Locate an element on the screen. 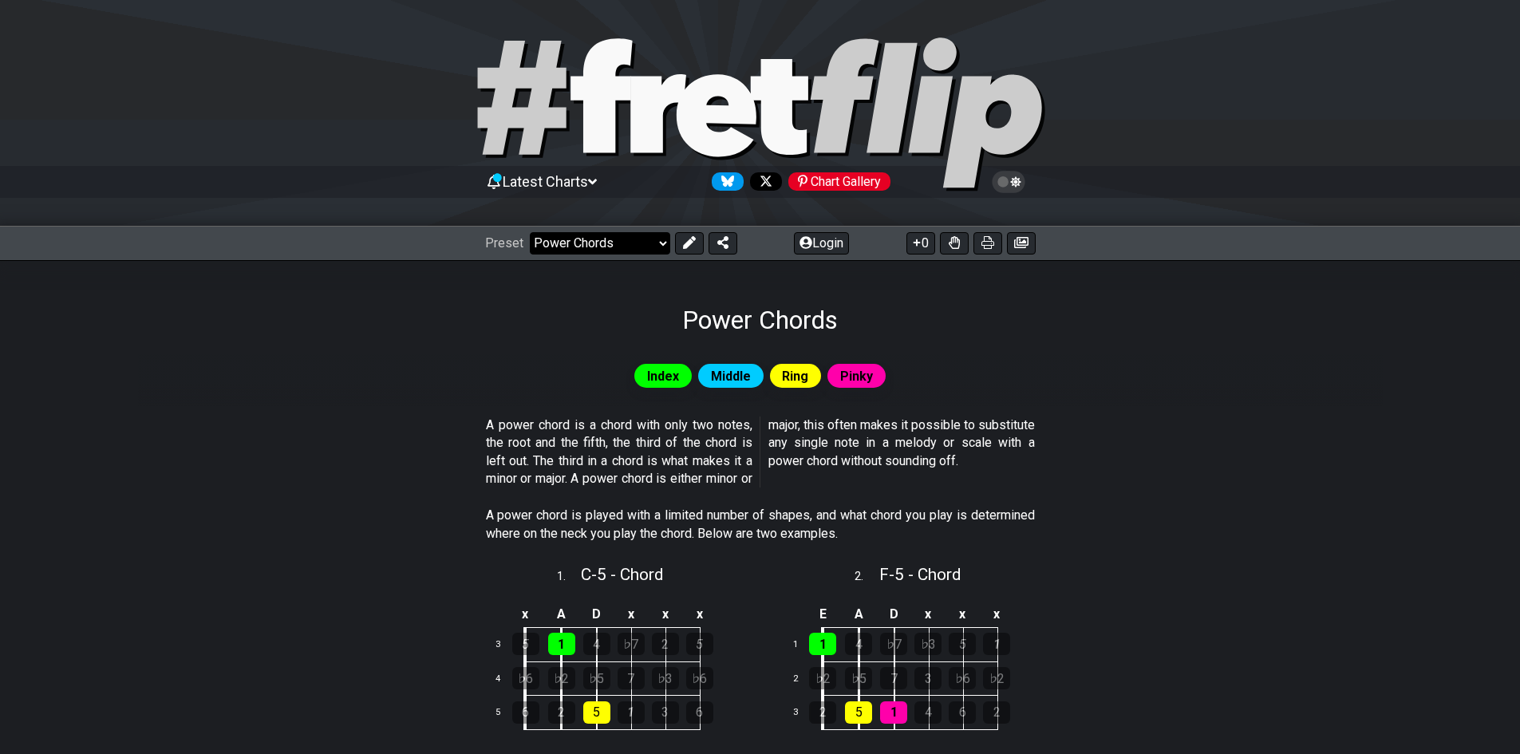  span: Middle is located at coordinates (731, 376).